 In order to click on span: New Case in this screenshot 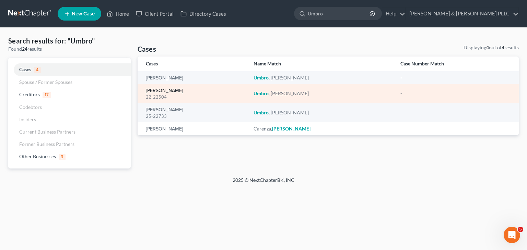, I will do `click(83, 14)`.